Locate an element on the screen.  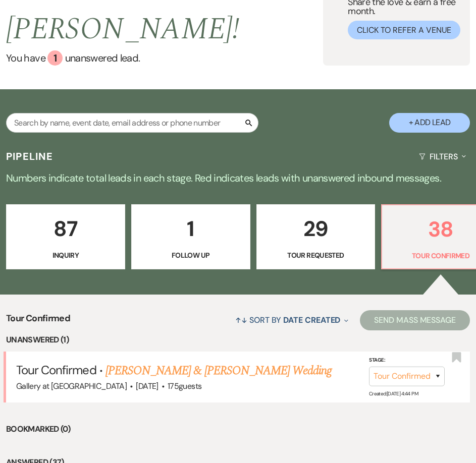
button: Sort By Date Created is located at coordinates (292, 320).